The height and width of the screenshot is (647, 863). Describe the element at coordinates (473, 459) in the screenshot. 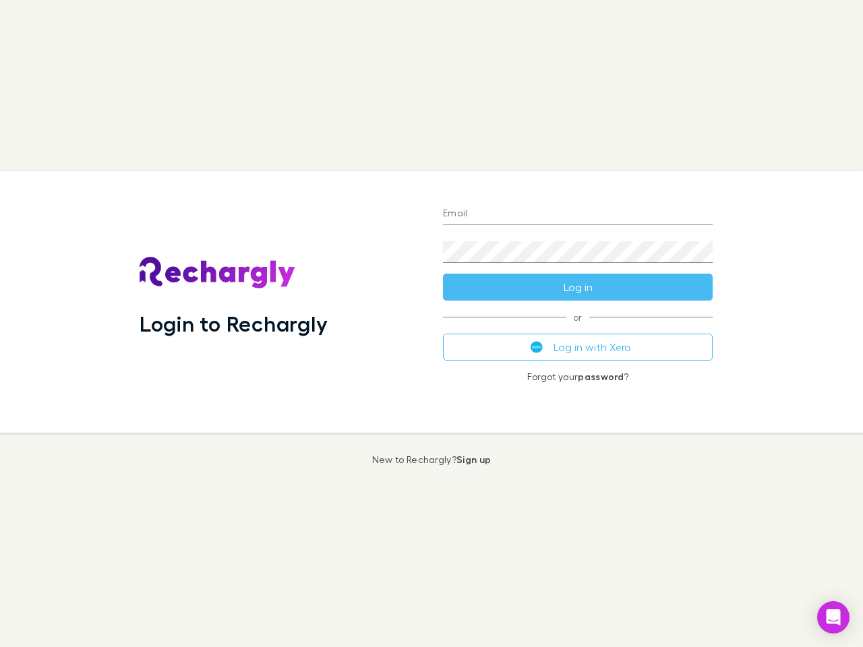

I see `a: Sign up` at that location.